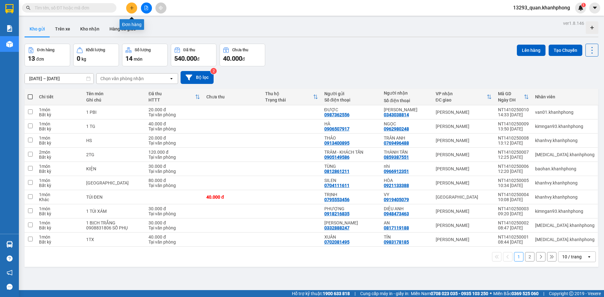  What do you see at coordinates (594, 8) in the screenshot?
I see `button: caret-down` at bounding box center [594, 8].